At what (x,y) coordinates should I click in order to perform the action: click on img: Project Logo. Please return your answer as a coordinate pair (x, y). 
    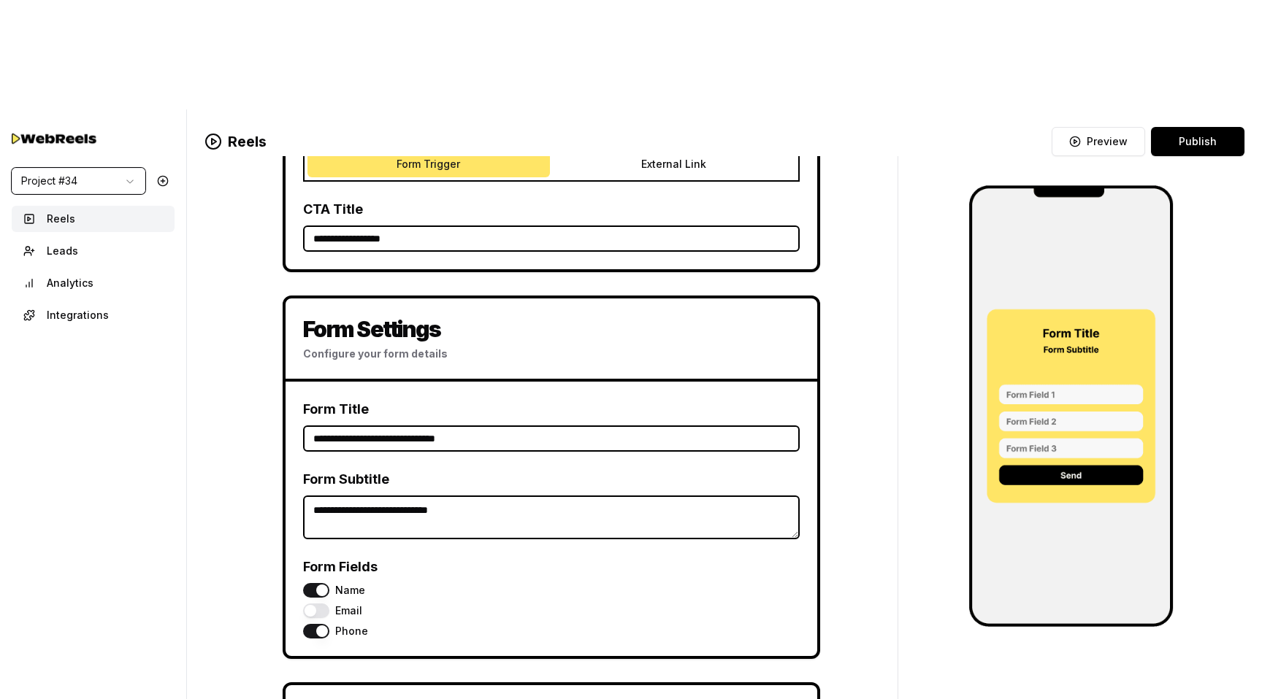
    Looking at the image, I should click on (1071, 406).